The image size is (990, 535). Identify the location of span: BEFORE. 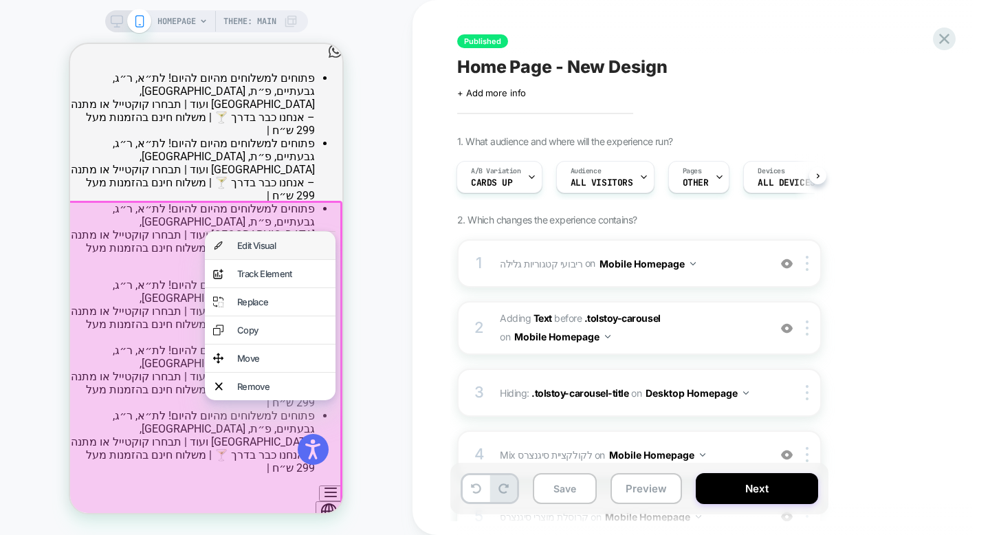
(568, 318).